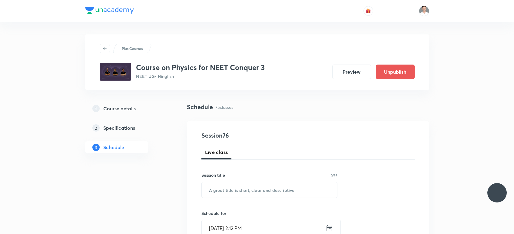 This screenshot has height=234, width=514. I want to click on span: Live class, so click(217, 152).